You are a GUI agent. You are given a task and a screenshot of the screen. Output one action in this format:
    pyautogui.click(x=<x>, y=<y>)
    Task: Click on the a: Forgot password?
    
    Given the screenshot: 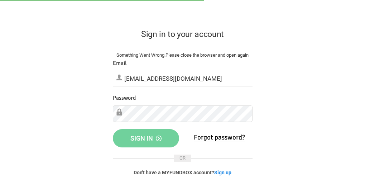 What is the action you would take?
    pyautogui.click(x=219, y=137)
    